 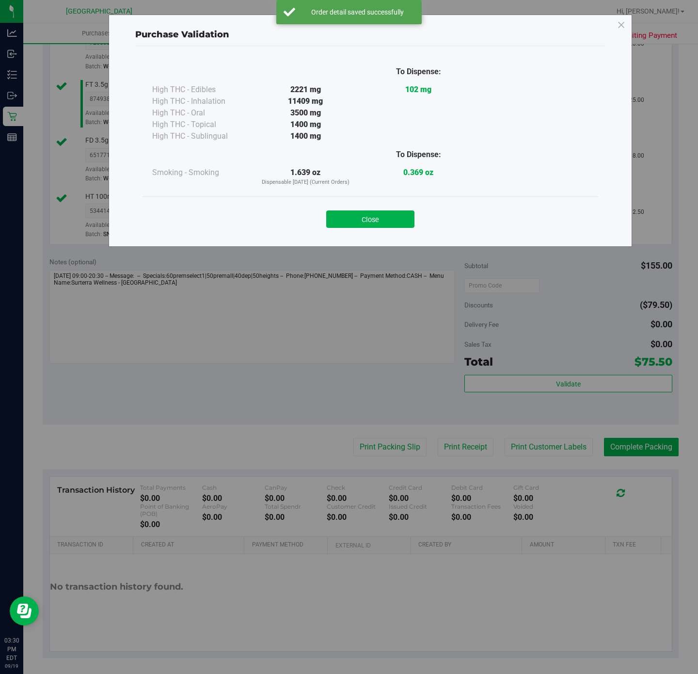 I want to click on div: Smoking - Smoking, so click(x=201, y=173).